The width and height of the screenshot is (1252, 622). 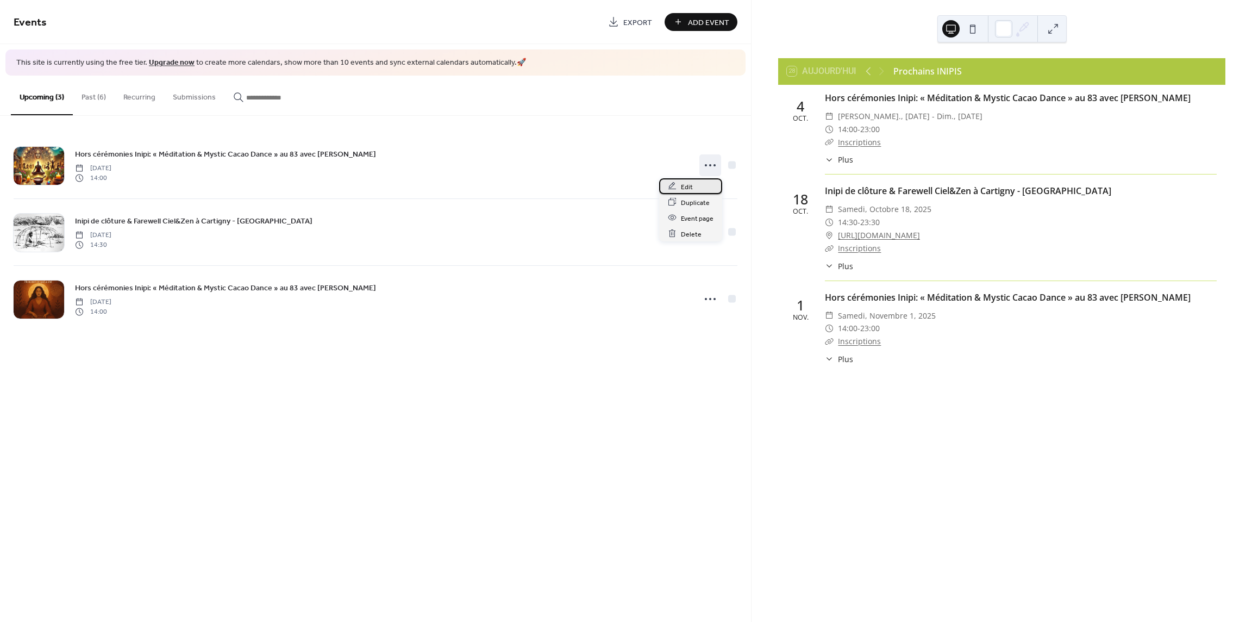 I want to click on span: Add Event, so click(x=709, y=22).